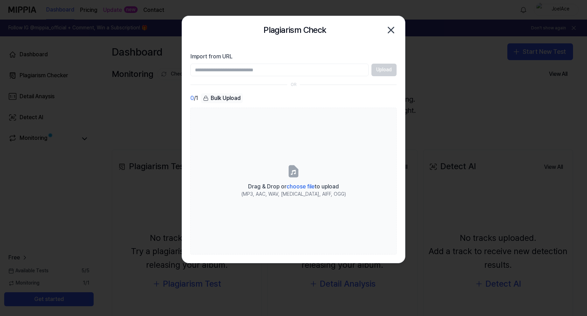  Describe the element at coordinates (293, 186) in the screenshot. I see `span: Drag & Drop or to upload` at that location.